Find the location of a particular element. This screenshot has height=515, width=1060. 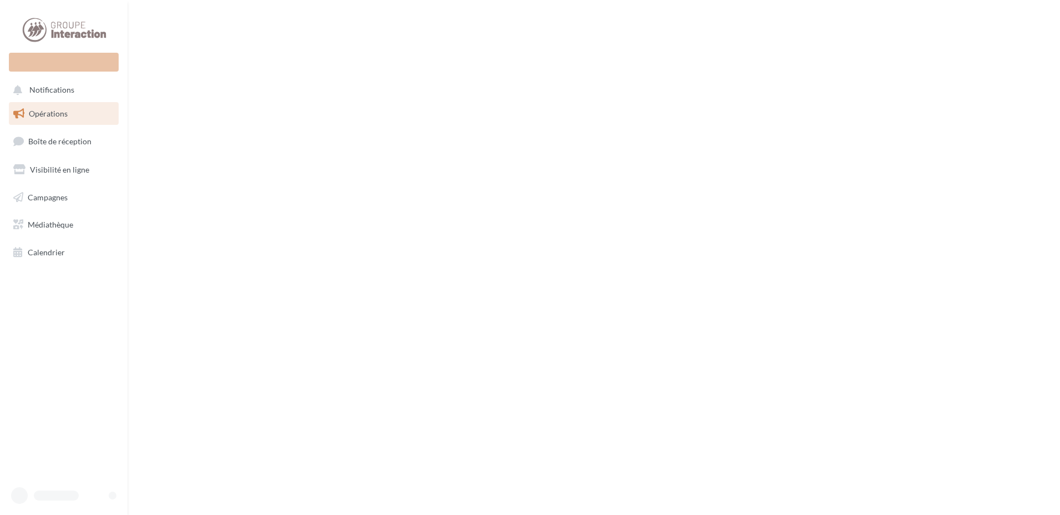

a: Médiathèque is located at coordinates (64, 225).